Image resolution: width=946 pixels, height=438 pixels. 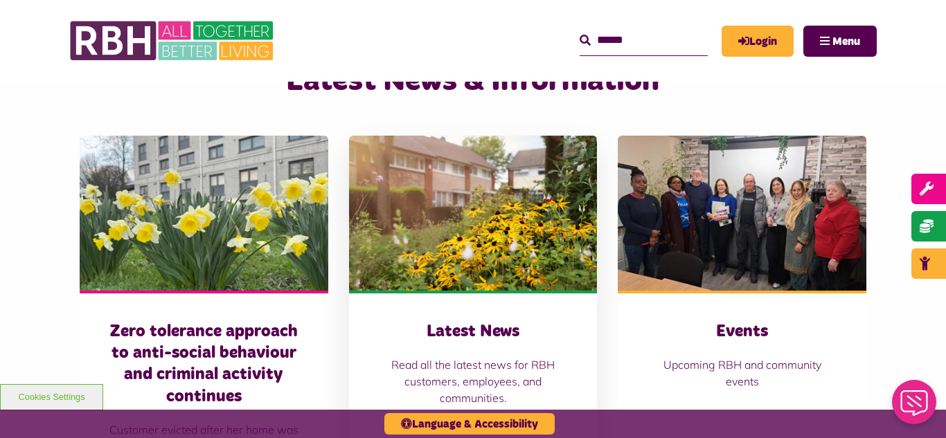 I want to click on h3: Latest News, so click(x=473, y=332).